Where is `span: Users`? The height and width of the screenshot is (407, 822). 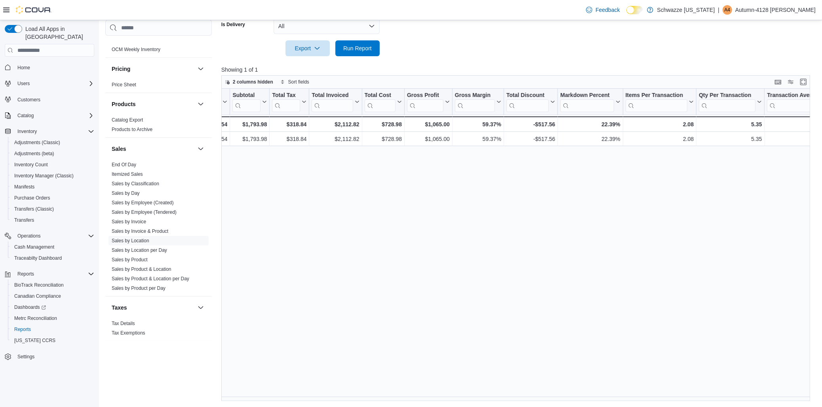 span: Users is located at coordinates (54, 83).